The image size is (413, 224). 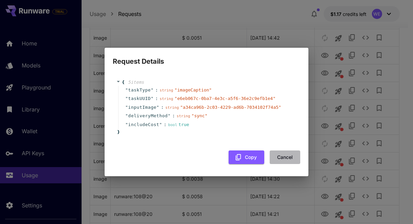 I want to click on span: " imageCaption ", so click(x=193, y=90).